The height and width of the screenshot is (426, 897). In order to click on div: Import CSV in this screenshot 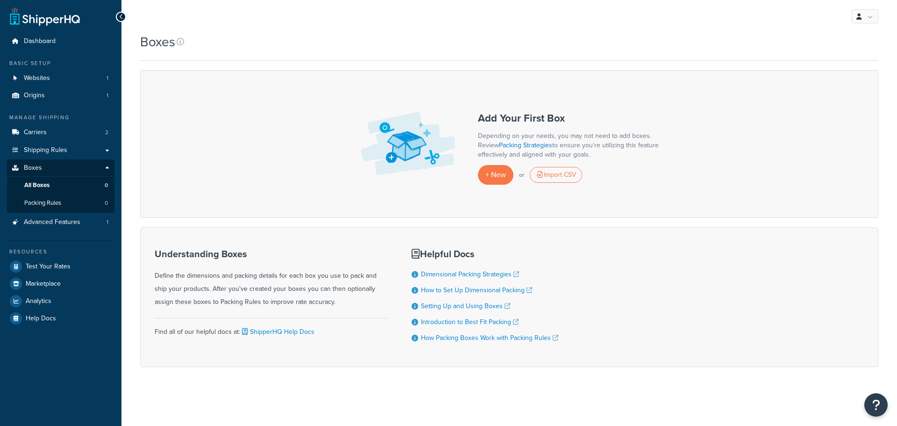, I will do `click(556, 175)`.